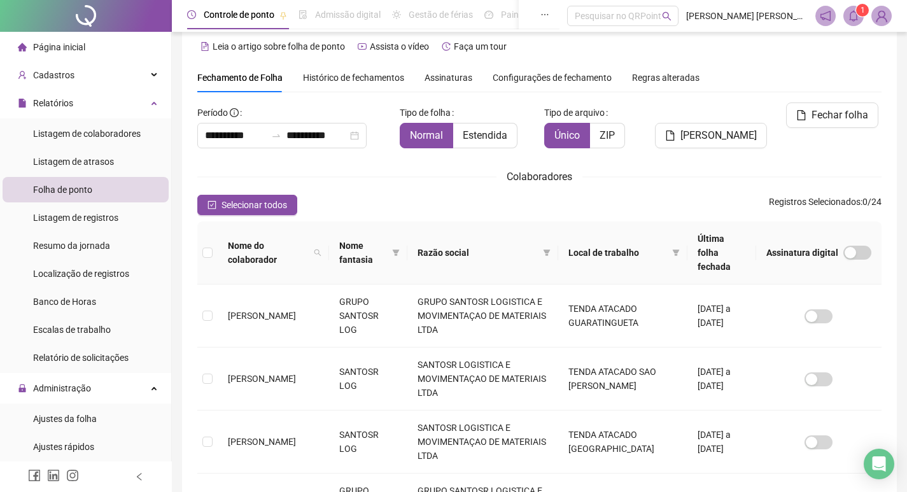 Image resolution: width=907 pixels, height=492 pixels. Describe the element at coordinates (448, 78) in the screenshot. I see `span: Assinaturas` at that location.